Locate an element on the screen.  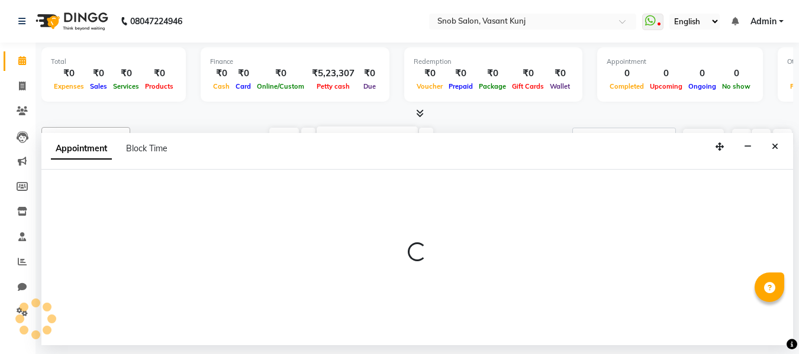
span: Expenses is located at coordinates (69, 86).